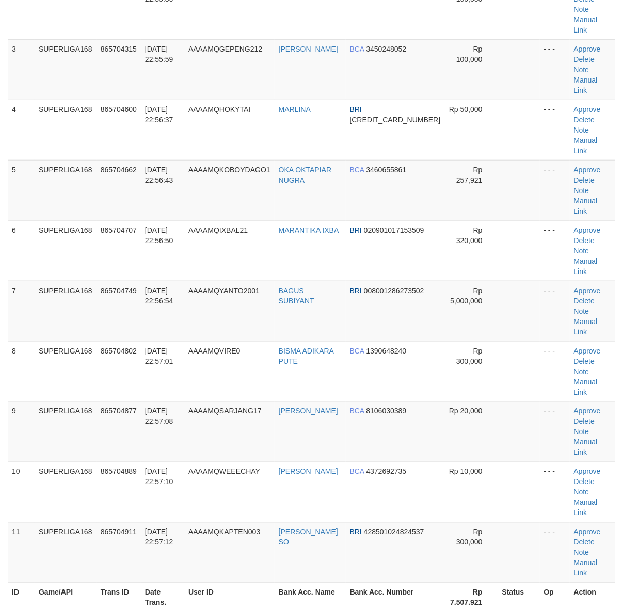 This screenshot has width=623, height=609. I want to click on span: Copy 4372692735 to clipboard, so click(387, 472).